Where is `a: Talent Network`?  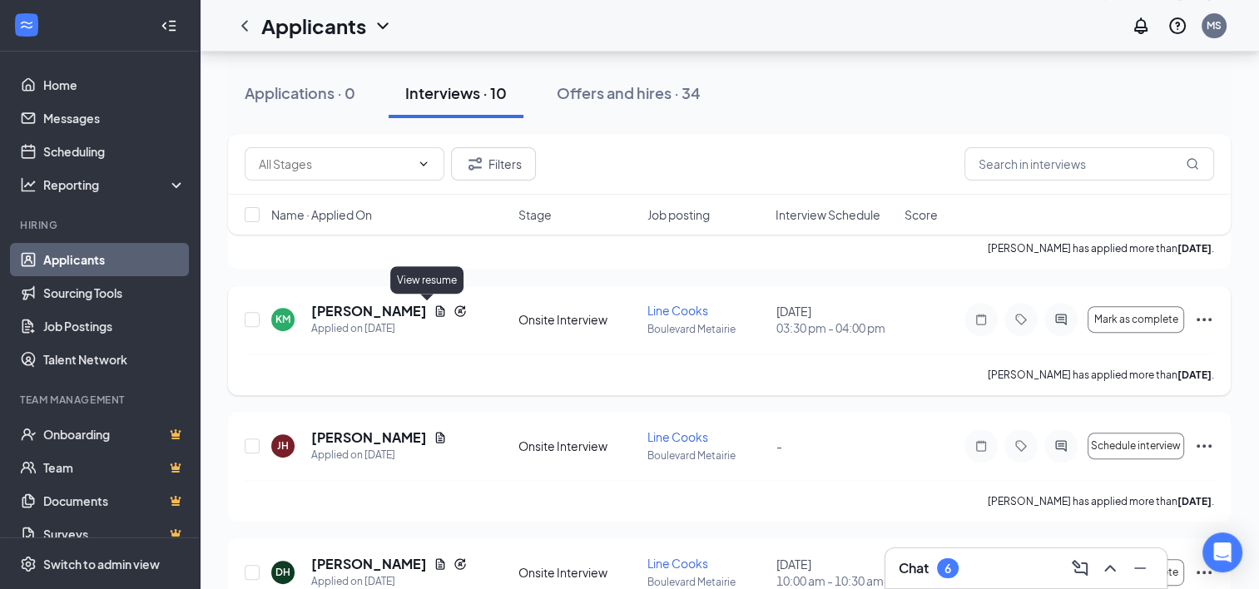 a: Talent Network is located at coordinates (114, 359).